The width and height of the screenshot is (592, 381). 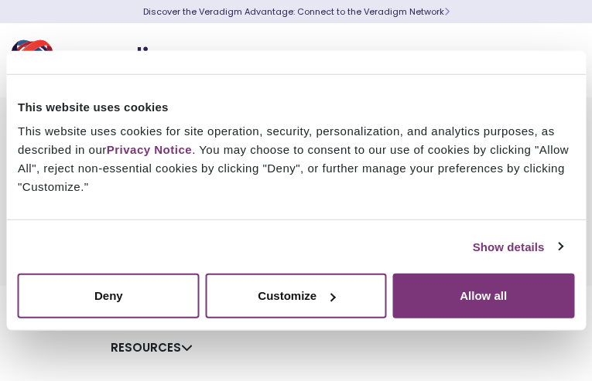 What do you see at coordinates (296, 107) in the screenshot?
I see `div: This website uses cookies` at bounding box center [296, 107].